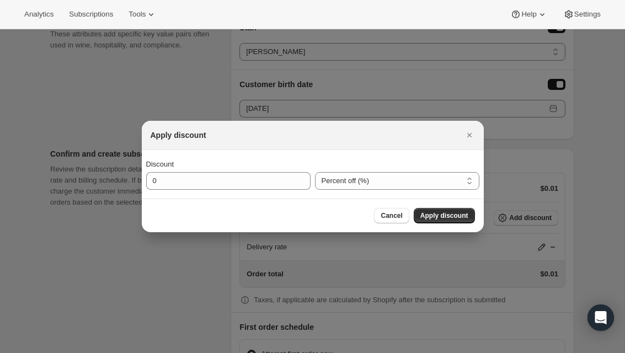 This screenshot has height=353, width=625. Describe the element at coordinates (39, 14) in the screenshot. I see `span: Analytics` at that location.